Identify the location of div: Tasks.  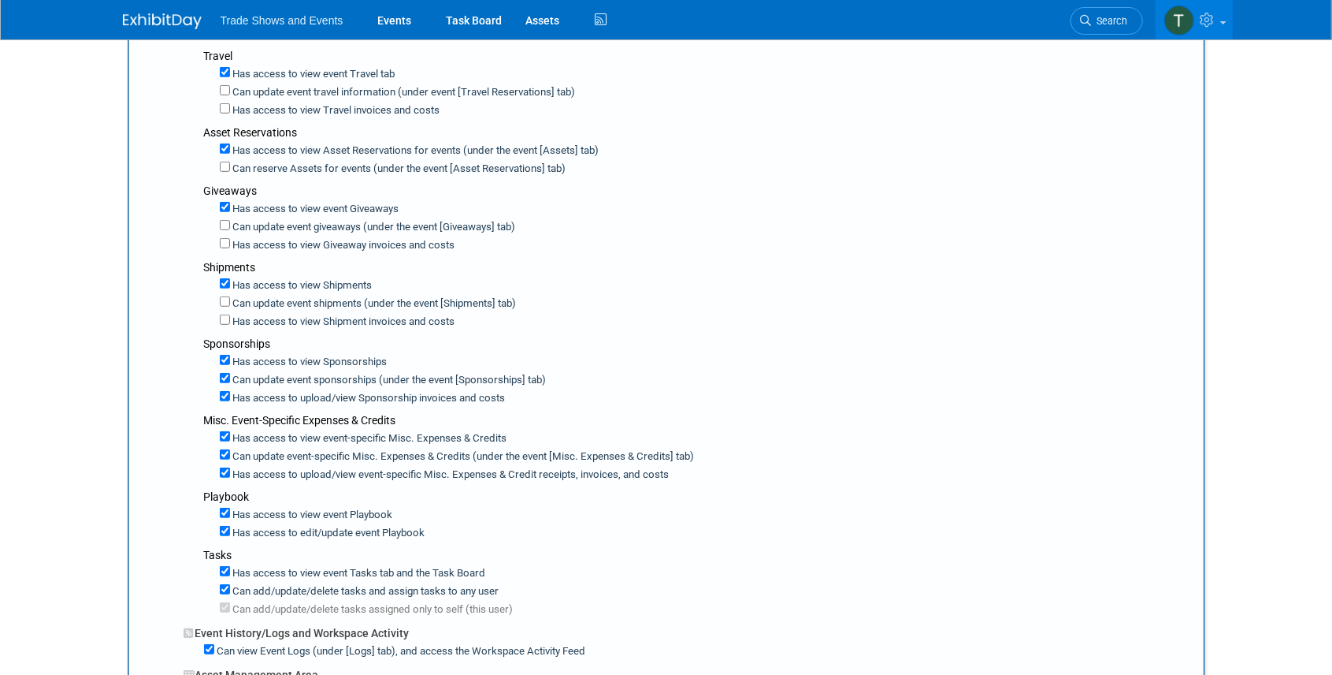
(698, 555).